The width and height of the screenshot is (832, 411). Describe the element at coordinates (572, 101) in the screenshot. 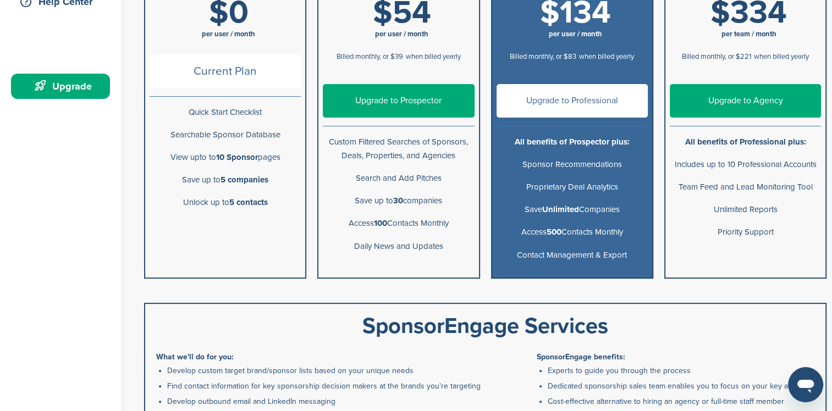

I see `a: Upgrade to Professional` at that location.